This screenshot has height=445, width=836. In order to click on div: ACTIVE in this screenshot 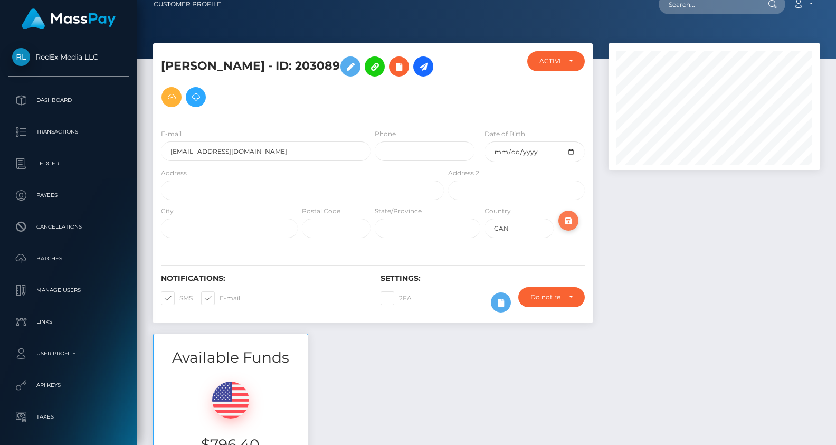, I will do `click(550, 61)`.